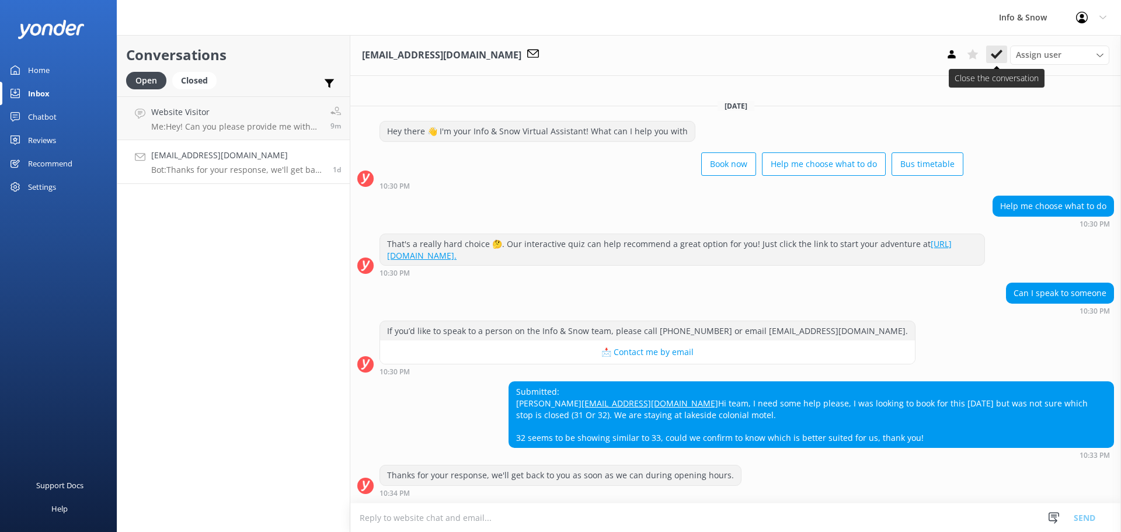 This screenshot has width=1121, height=532. Describe the element at coordinates (60, 509) in the screenshot. I see `div: Help` at that location.